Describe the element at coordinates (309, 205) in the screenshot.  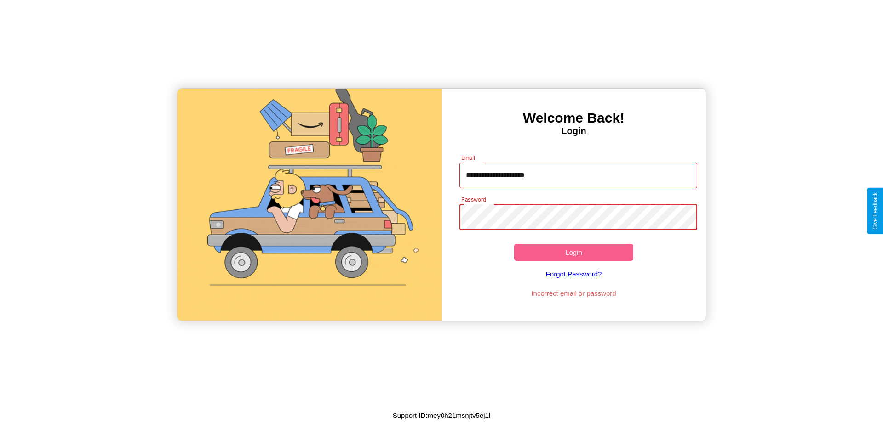
I see `img: gif` at that location.